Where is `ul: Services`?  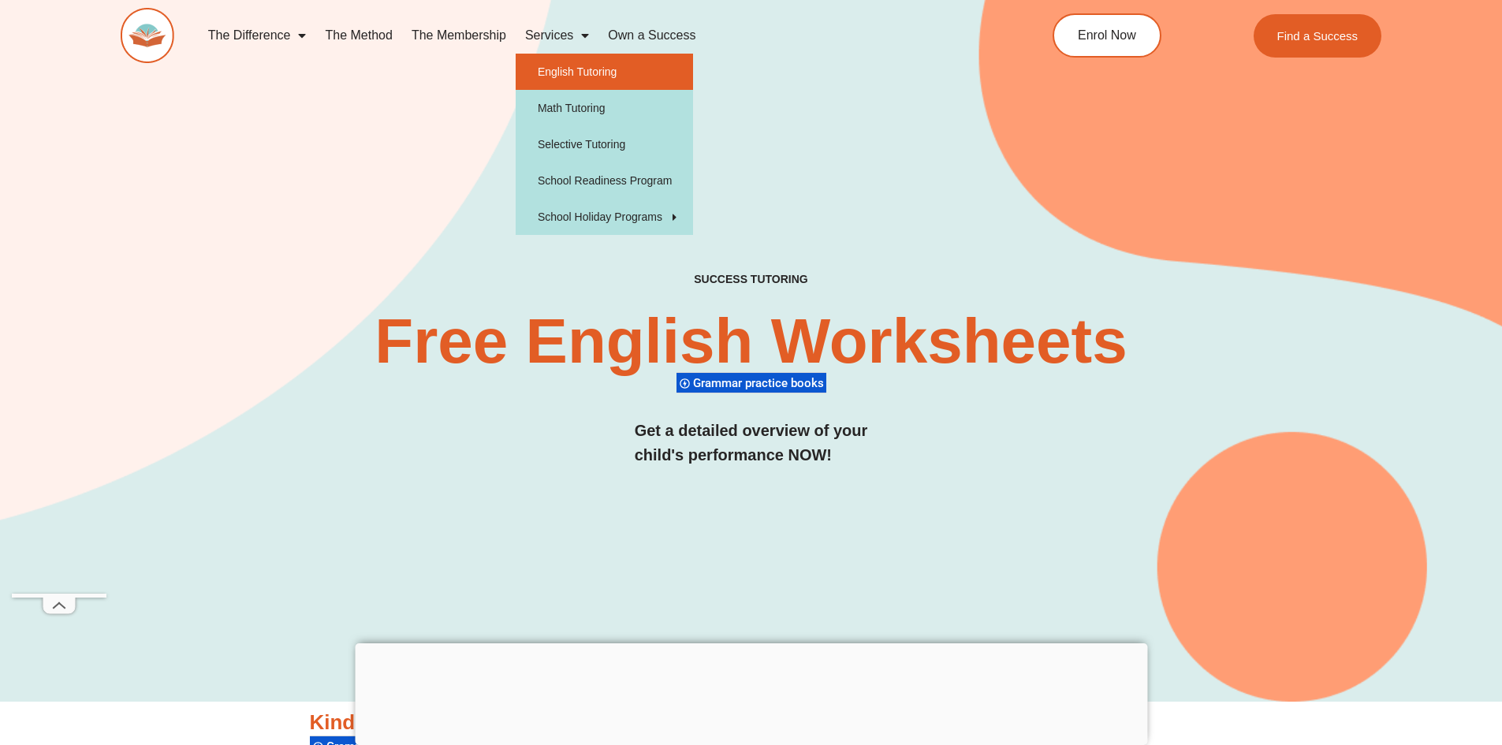
ul: Services is located at coordinates (604, 144).